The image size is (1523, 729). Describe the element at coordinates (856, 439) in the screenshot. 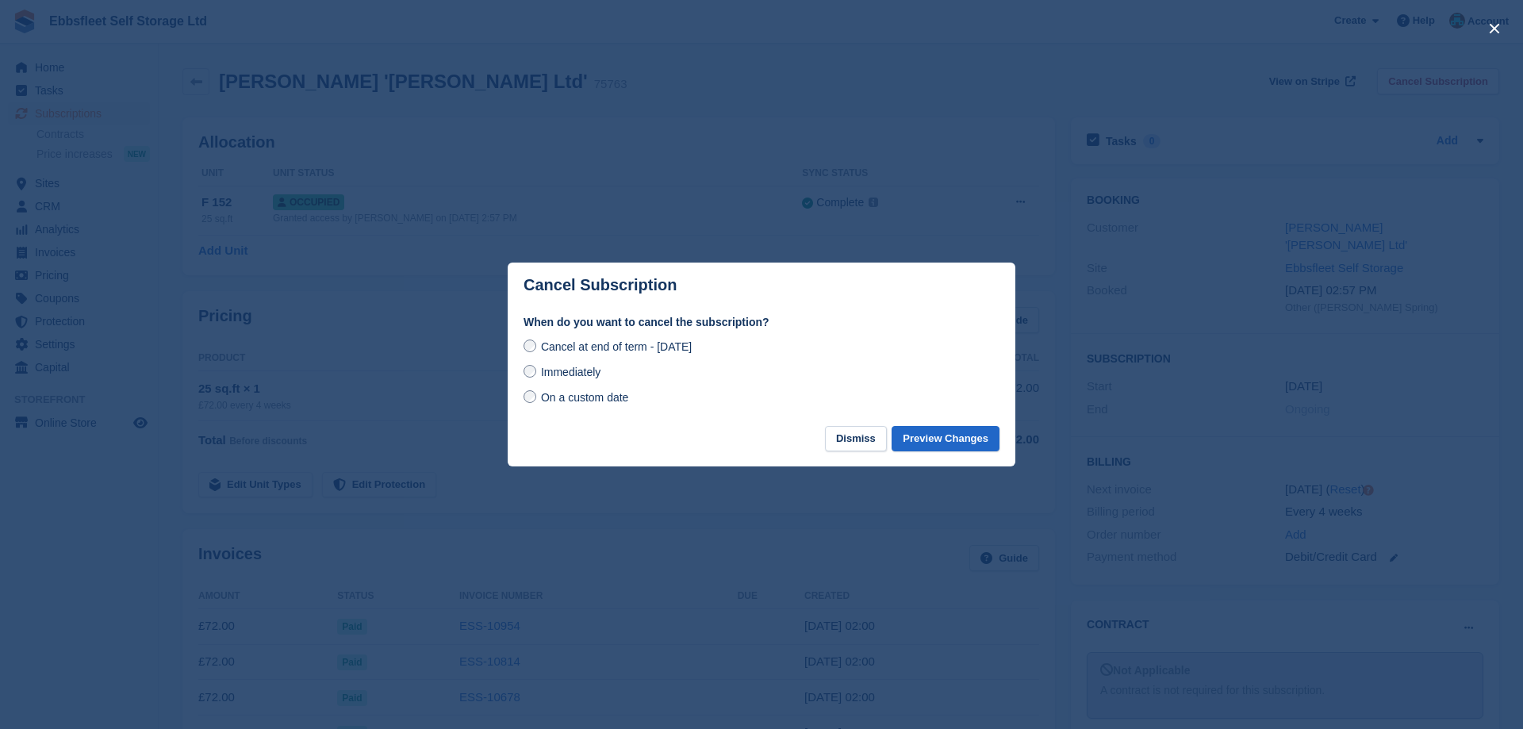

I see `button: Dismiss` at that location.